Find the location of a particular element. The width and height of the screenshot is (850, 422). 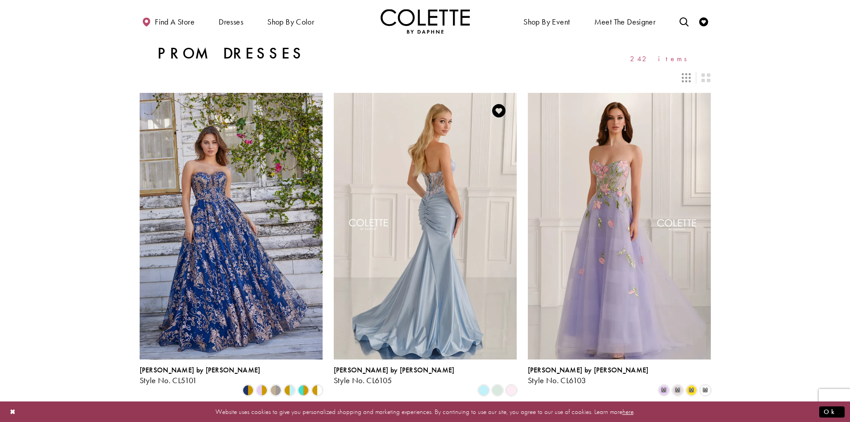

i: Light Pink is located at coordinates (511, 390).